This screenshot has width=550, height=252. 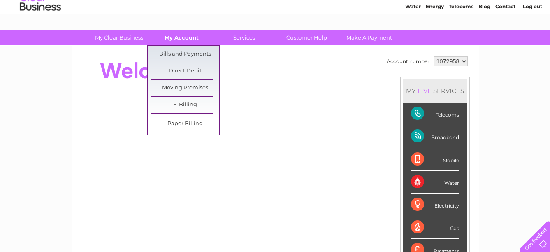 I want to click on a: Services, so click(x=244, y=37).